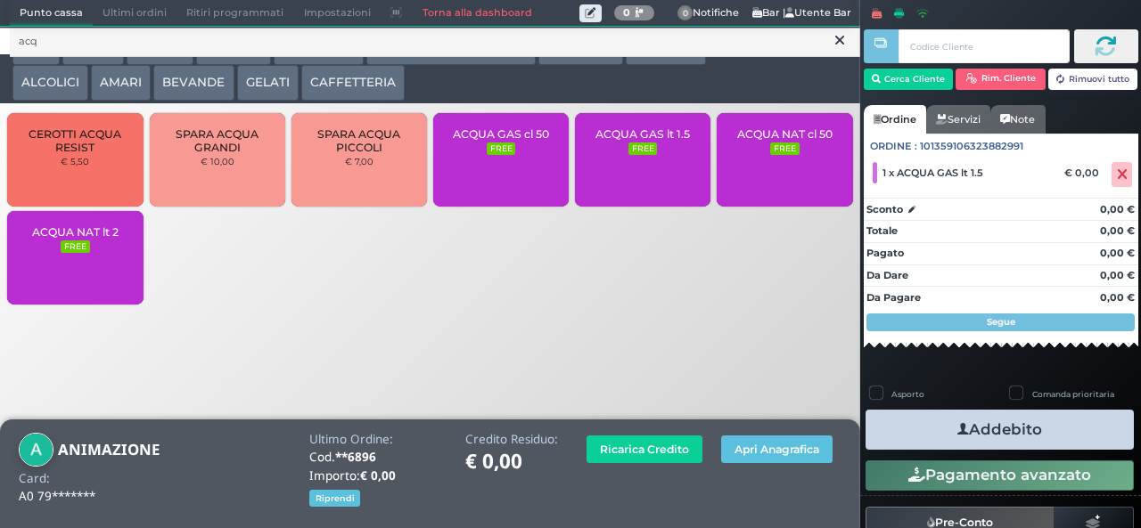  What do you see at coordinates (644, 449) in the screenshot?
I see `button: Ricarica Credito` at bounding box center [644, 449].